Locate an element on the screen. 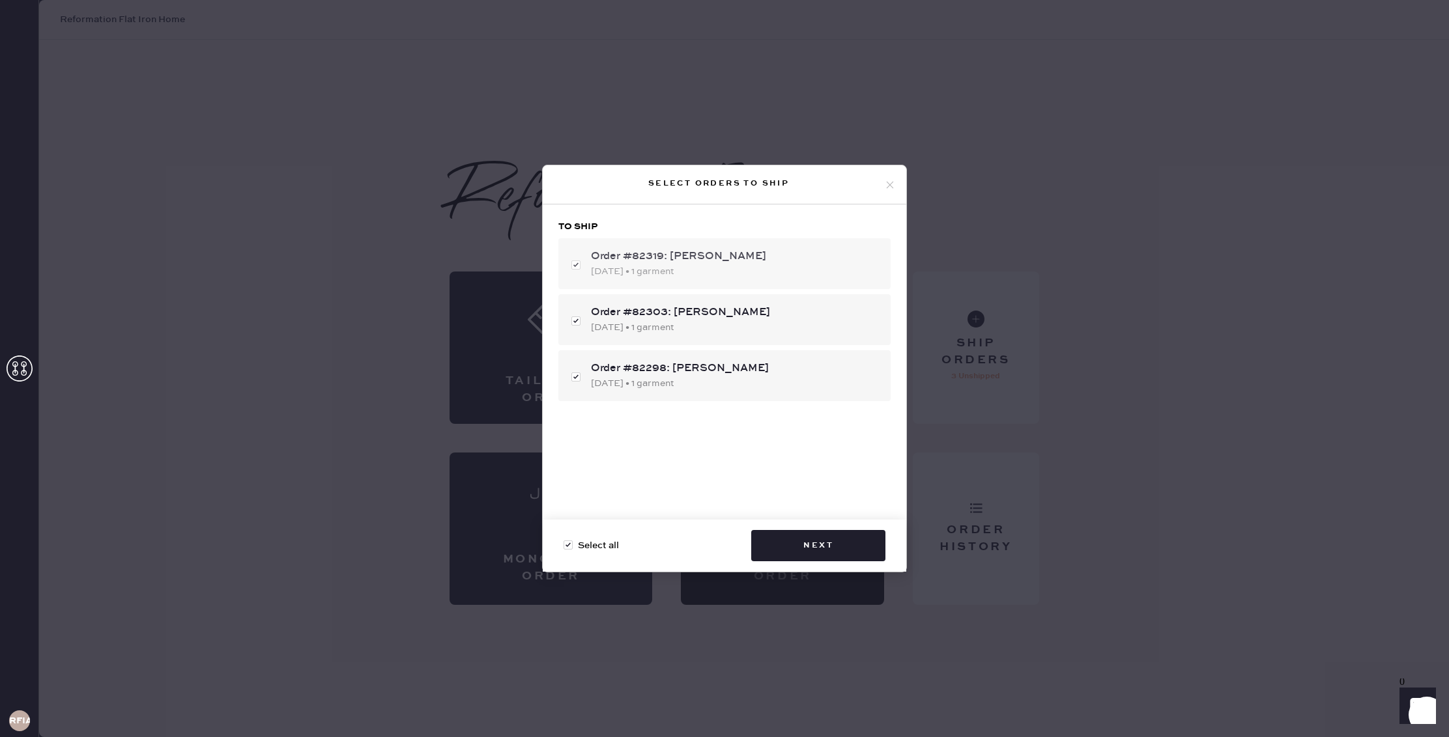  h3: RFIA is located at coordinates (20, 721).